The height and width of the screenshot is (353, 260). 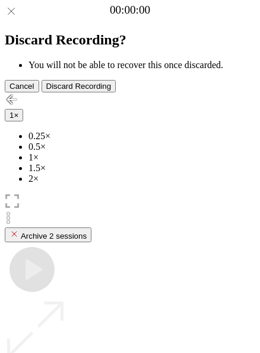 I want to click on button: 1×, so click(x=14, y=115).